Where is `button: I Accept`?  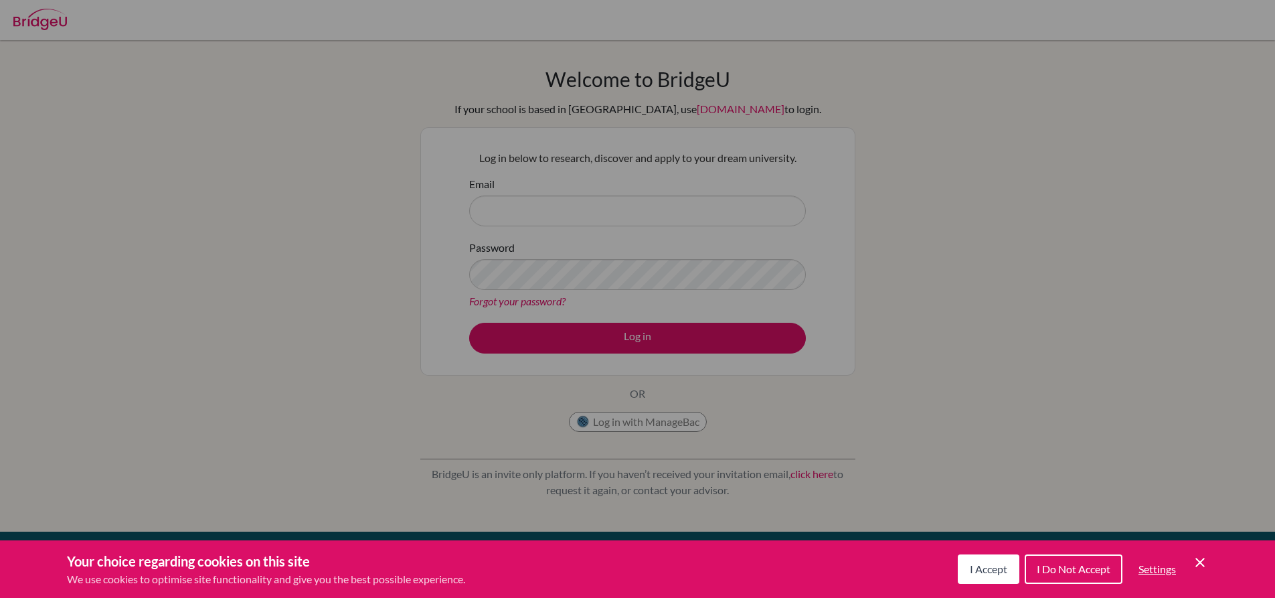 button: I Accept is located at coordinates (989, 569).